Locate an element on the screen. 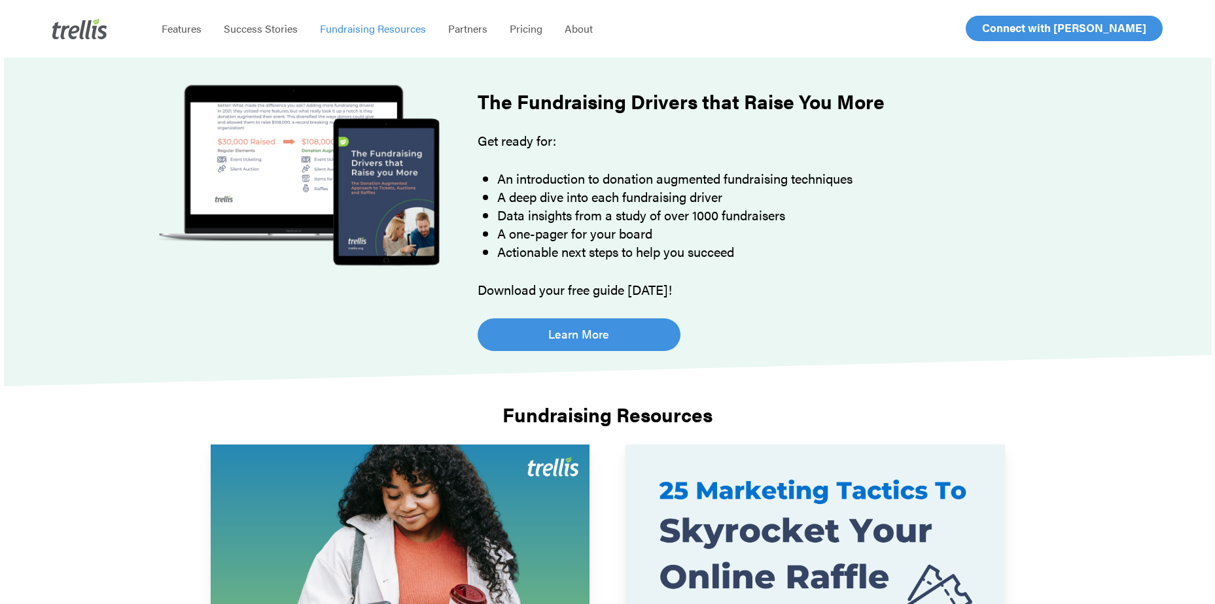 The height and width of the screenshot is (604, 1215). a: Pricing is located at coordinates (526, 29).